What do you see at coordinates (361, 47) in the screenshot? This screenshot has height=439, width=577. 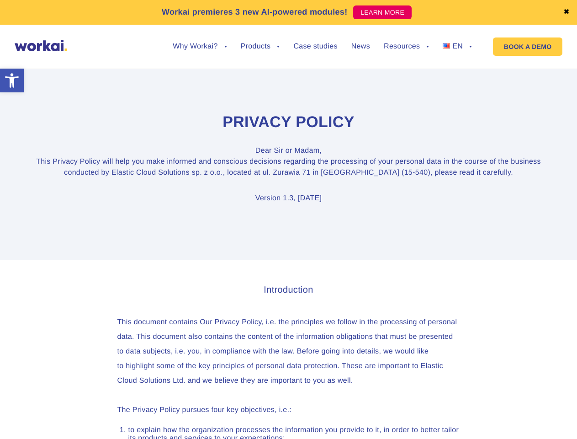 I see `a: News` at bounding box center [361, 47].